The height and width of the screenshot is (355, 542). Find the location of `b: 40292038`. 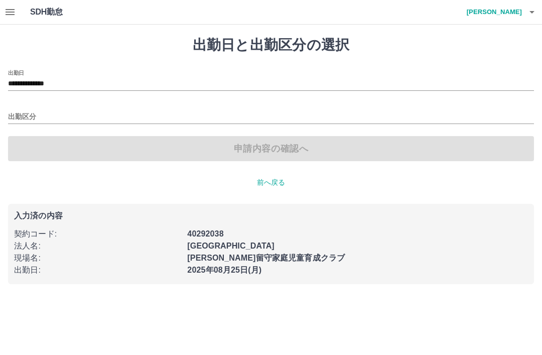

b: 40292038 is located at coordinates (205, 233).